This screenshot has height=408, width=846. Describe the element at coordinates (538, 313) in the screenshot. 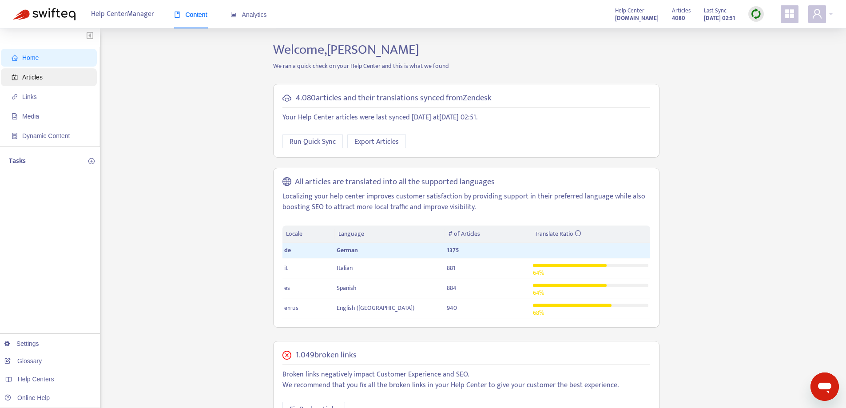

I see `span: 68 %` at that location.